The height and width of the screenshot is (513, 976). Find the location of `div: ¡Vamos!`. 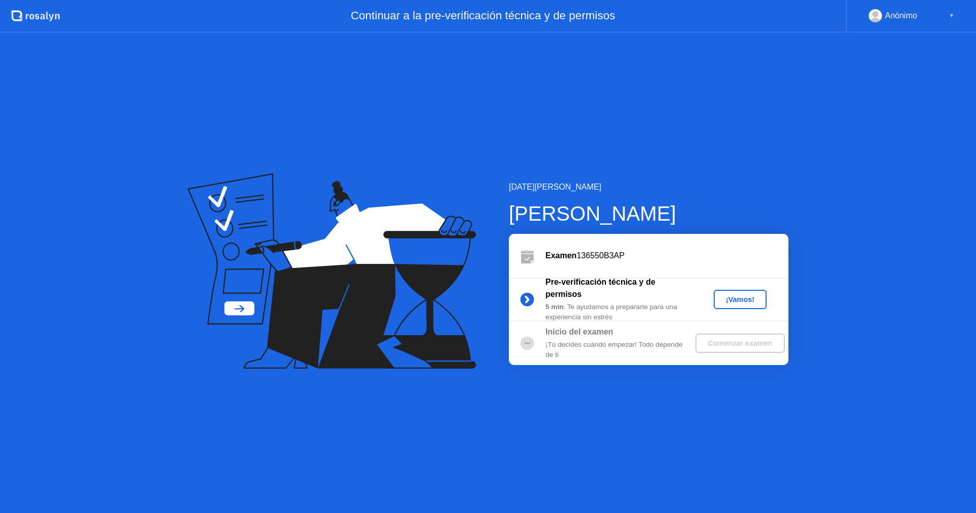

div: ¡Vamos! is located at coordinates (740, 299).